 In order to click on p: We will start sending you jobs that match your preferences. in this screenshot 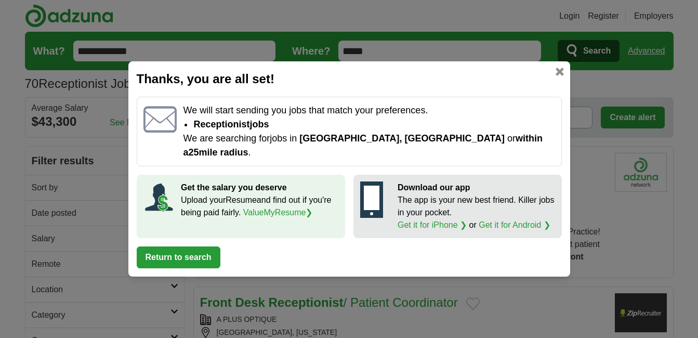, I will do `click(369, 110)`.